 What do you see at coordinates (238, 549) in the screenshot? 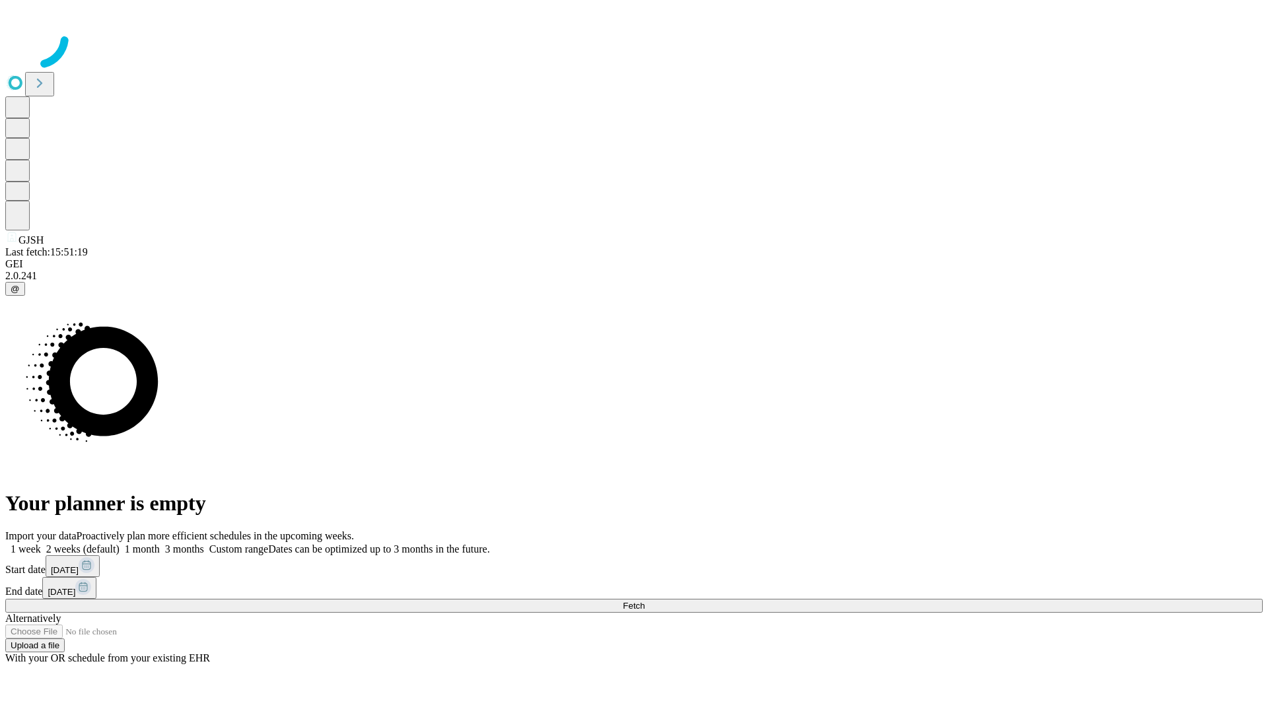
I see `span: Custom range` at bounding box center [238, 549].